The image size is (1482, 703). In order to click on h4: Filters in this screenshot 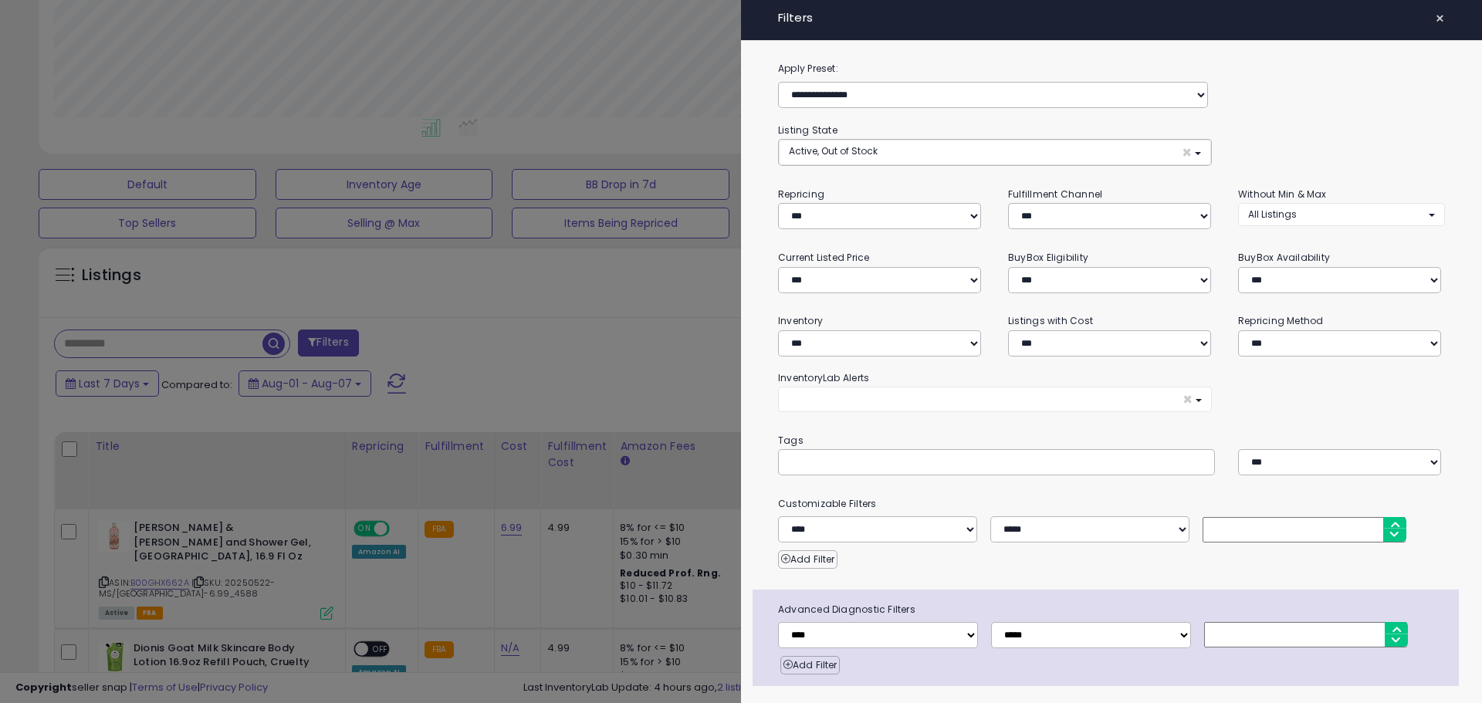, I will do `click(1111, 18)`.